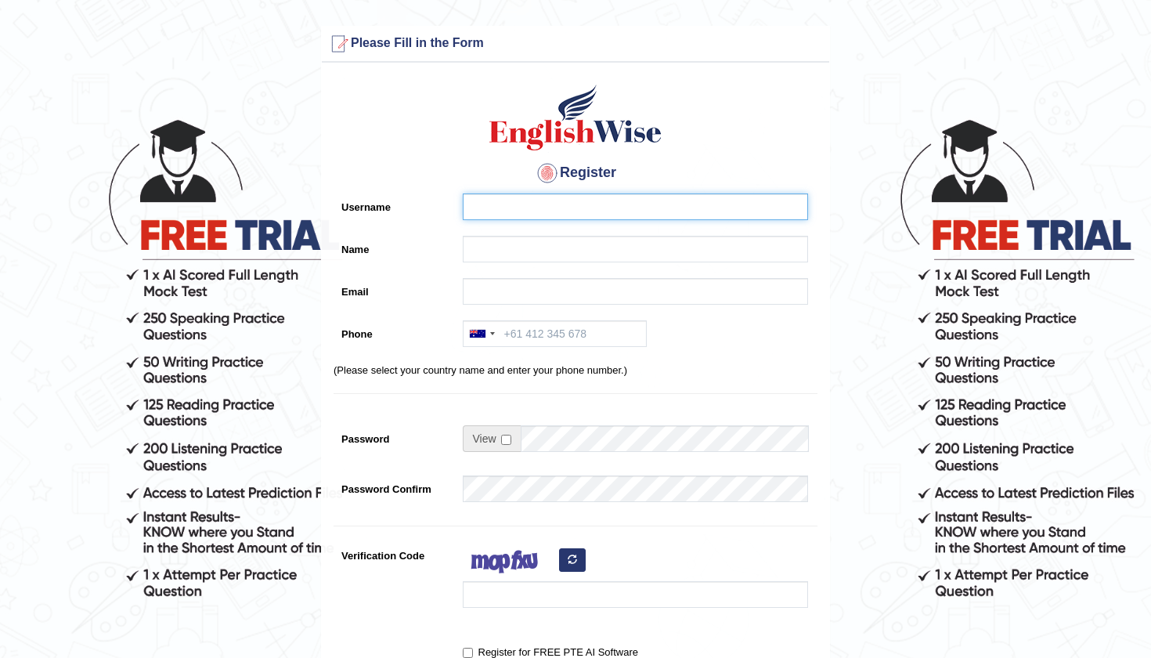  I want to click on input: +61 412 345 678, so click(555, 334).